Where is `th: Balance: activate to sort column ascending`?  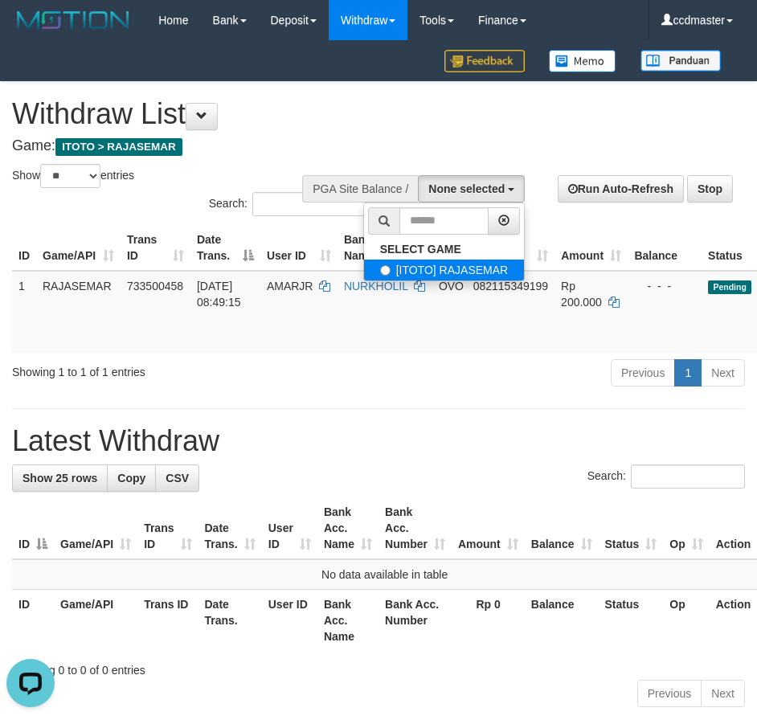
th: Balance: activate to sort column ascending is located at coordinates (562, 528).